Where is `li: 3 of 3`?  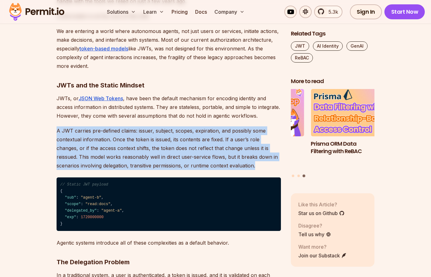
li: 3 of 3 is located at coordinates (353, 130).